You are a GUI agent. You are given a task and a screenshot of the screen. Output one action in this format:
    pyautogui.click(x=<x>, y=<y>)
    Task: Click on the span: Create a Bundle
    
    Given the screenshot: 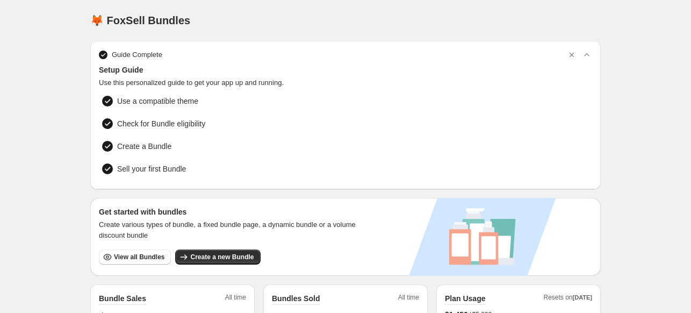 What is the action you would take?
    pyautogui.click(x=144, y=146)
    